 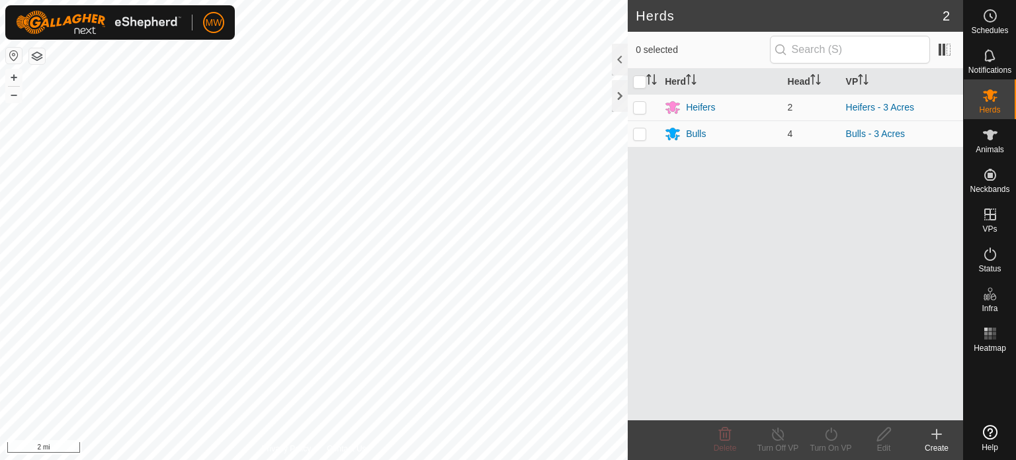 What do you see at coordinates (287, 449) in the screenshot?
I see `a: Privacy Policy` at bounding box center [287, 449].